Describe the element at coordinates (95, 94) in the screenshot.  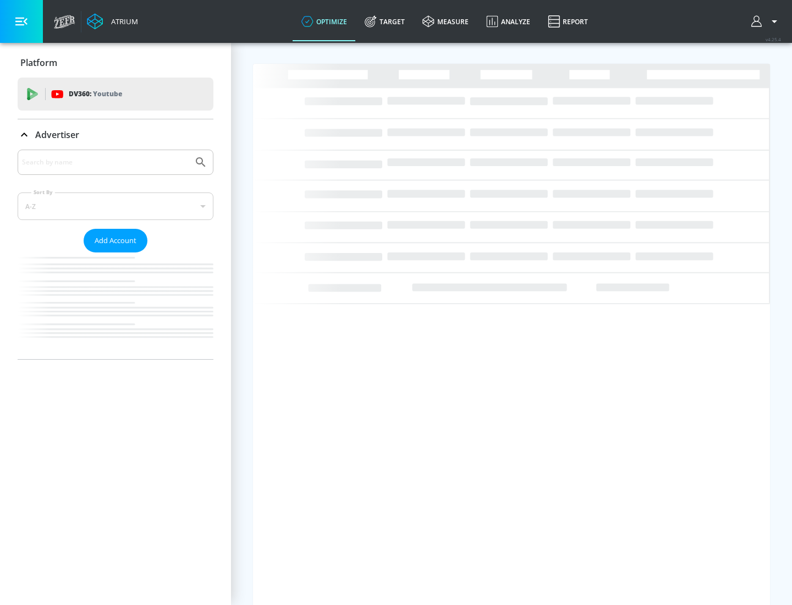
I see `p: DV360:` at that location.